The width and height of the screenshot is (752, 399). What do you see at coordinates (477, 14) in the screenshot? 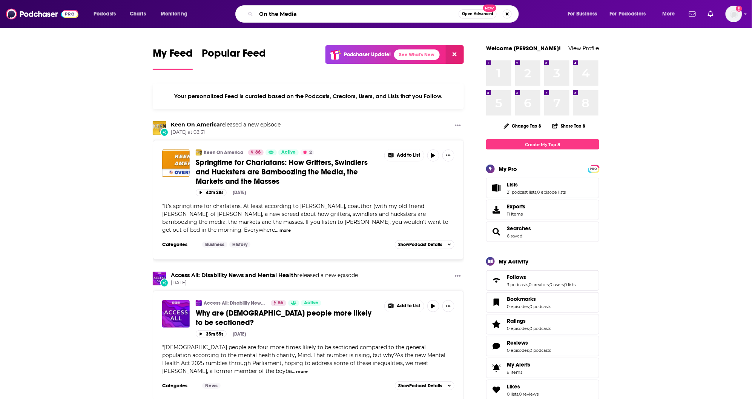
I see `button: Open AdvancedNew` at bounding box center [477, 14].